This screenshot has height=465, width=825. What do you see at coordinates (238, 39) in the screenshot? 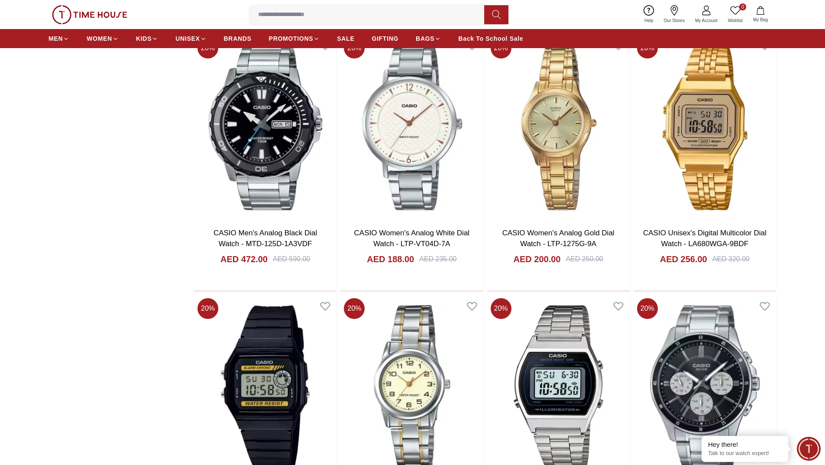
I see `span: BRANDS` at bounding box center [238, 39].